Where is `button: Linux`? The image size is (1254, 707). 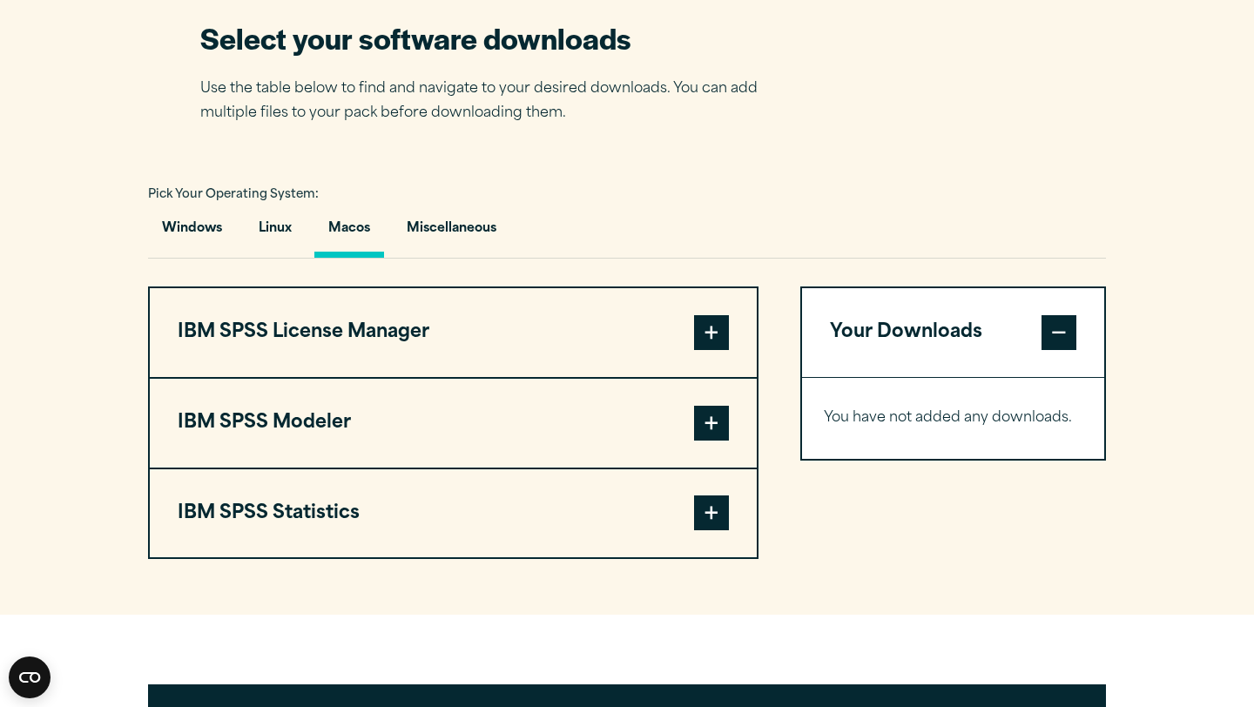 button: Linux is located at coordinates (275, 233).